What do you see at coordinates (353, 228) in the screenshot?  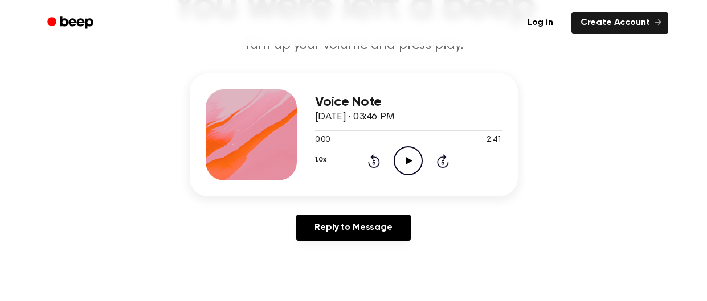 I see `a: Reply to Message` at bounding box center [353, 228].